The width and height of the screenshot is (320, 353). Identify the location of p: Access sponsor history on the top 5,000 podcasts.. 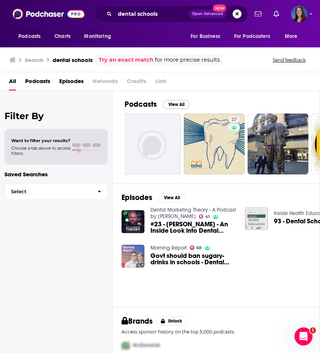
(216, 331).